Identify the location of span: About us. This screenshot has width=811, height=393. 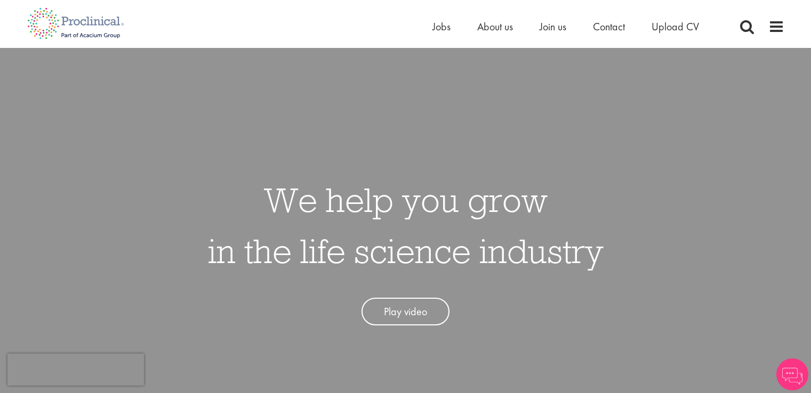
(495, 27).